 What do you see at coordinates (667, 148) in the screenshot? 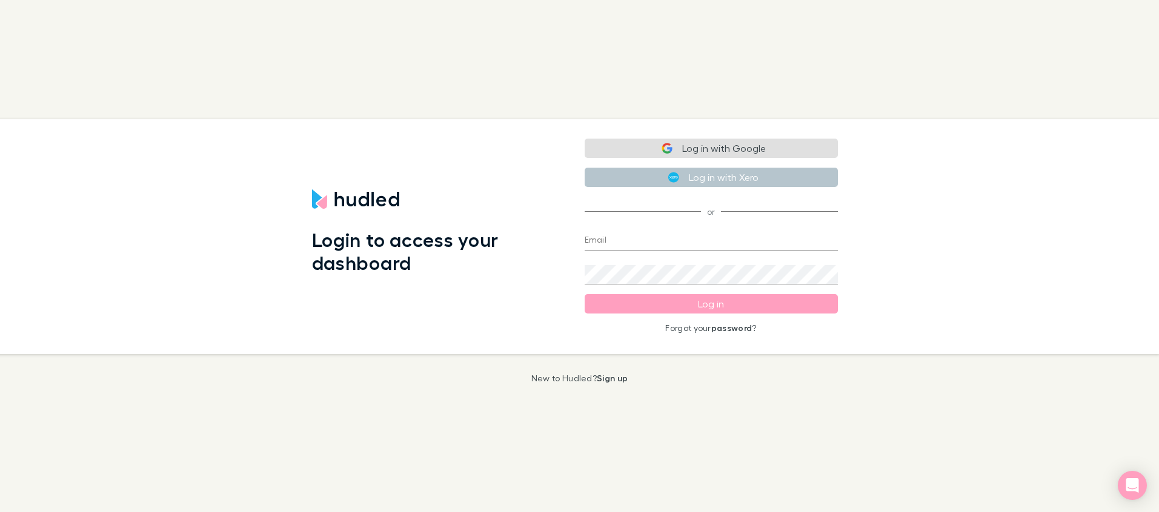
I see `img: Google logo` at bounding box center [667, 148].